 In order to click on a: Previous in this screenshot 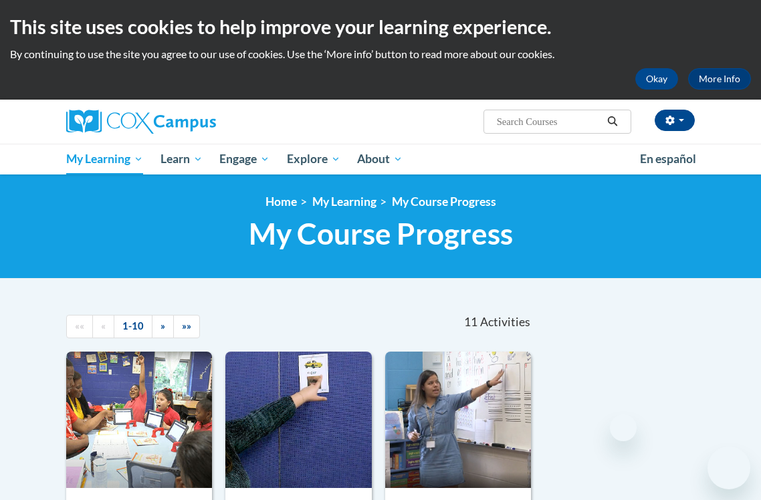, I will do `click(103, 326)`.